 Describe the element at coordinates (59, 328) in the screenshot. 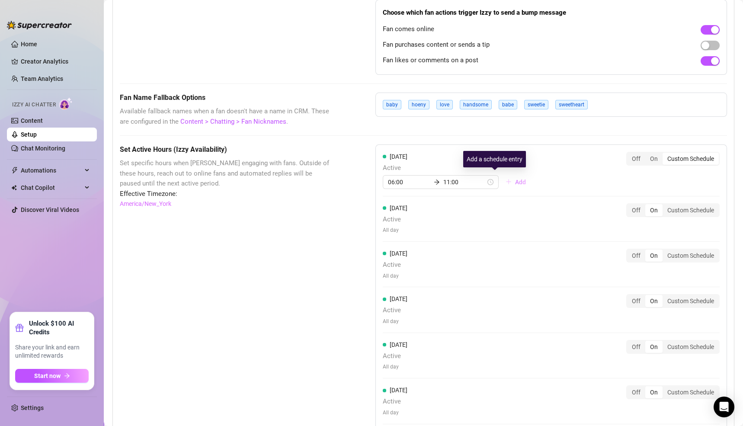

I see `strong: Unlock $100 AI Credits` at that location.